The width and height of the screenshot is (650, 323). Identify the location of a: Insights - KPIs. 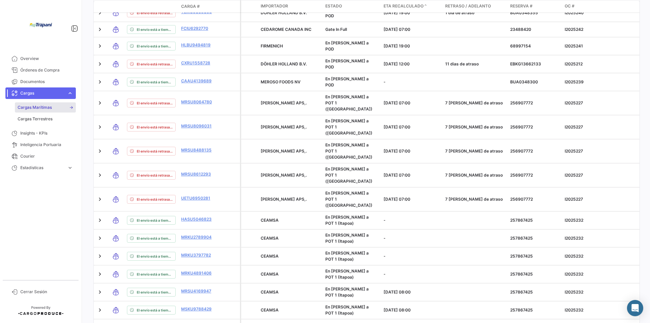
(41, 133).